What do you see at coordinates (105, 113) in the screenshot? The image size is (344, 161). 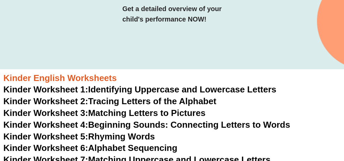 I see `a: Kinder Worksheet 3:Matching Letters to Pictures` at bounding box center [105, 113].